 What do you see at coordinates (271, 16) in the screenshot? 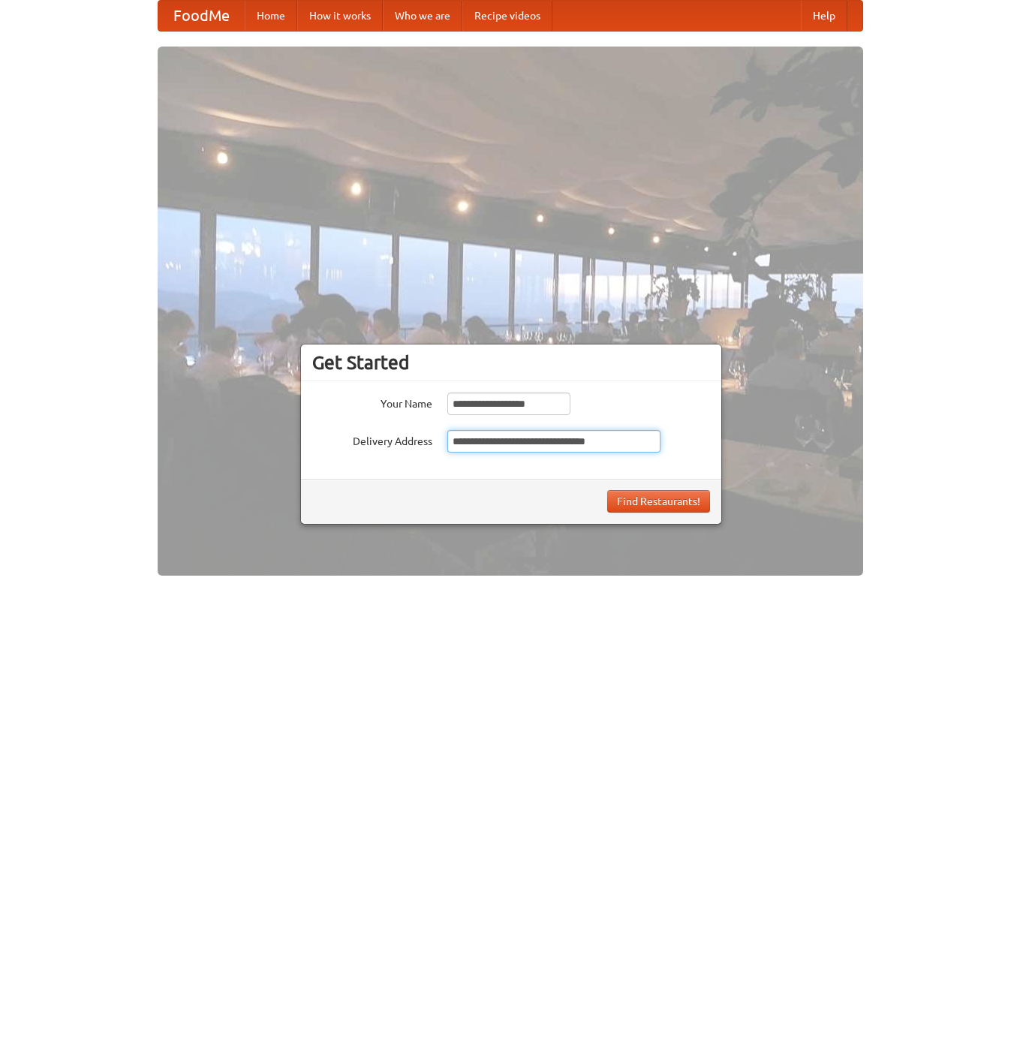
I see `a: Home` at bounding box center [271, 16].